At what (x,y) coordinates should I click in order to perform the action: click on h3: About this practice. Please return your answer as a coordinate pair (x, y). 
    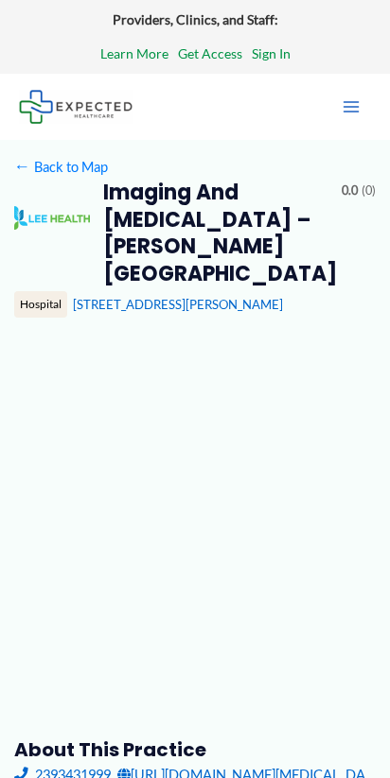
    Looking at the image, I should click on (195, 750).